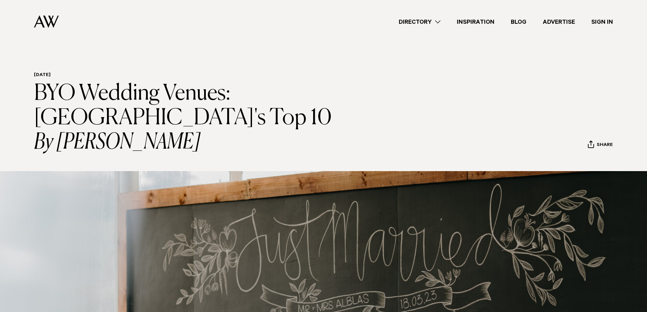 The height and width of the screenshot is (312, 647). Describe the element at coordinates (605, 145) in the screenshot. I see `span: Share` at that location.